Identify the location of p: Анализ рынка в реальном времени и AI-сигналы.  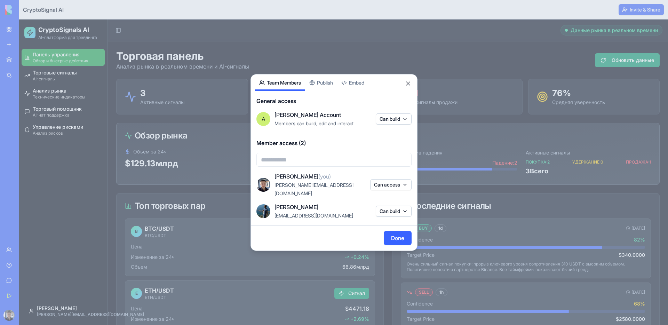
(164, 47).